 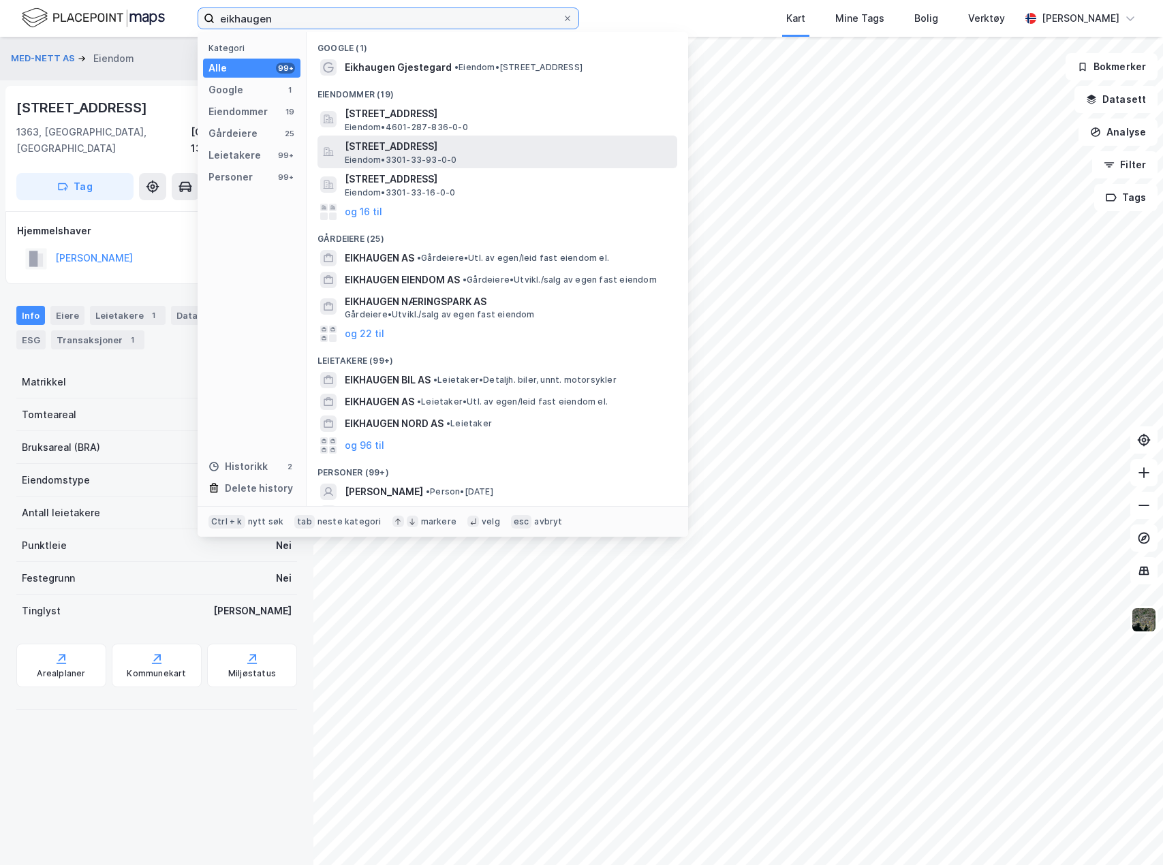 I want to click on div: Personer (99+), so click(x=497, y=469).